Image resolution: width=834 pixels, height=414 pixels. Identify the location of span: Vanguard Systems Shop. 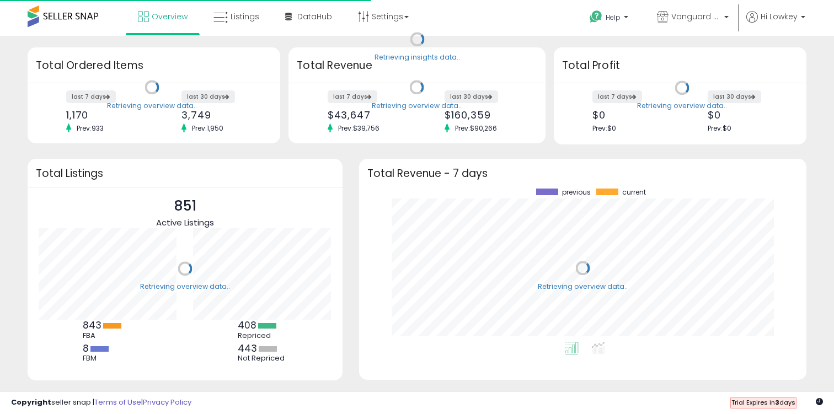
(696, 17).